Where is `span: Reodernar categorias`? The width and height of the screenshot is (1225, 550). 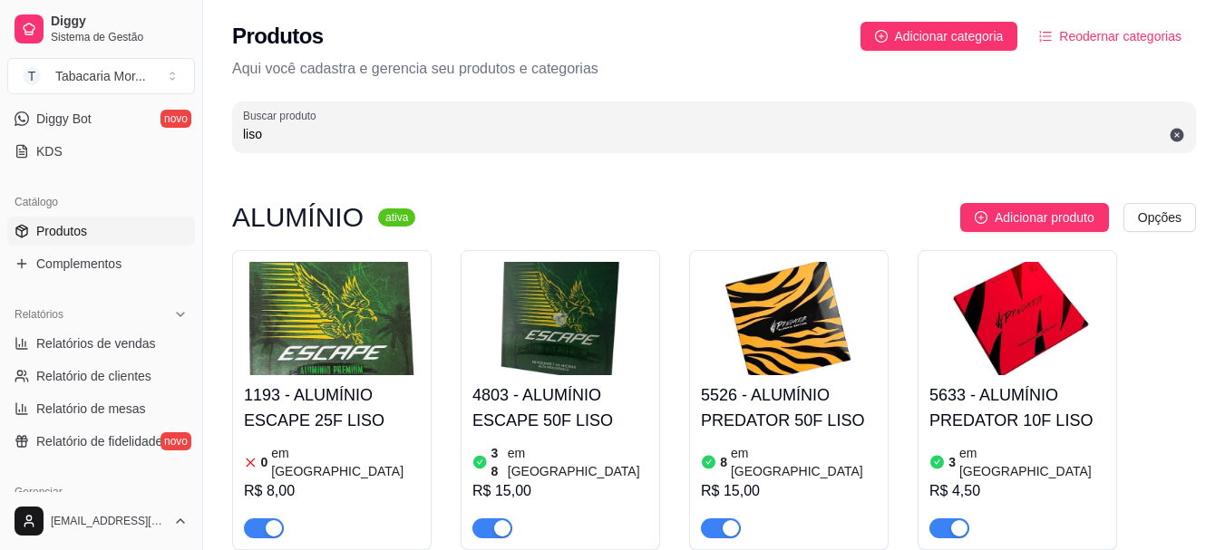
span: Reodernar categorias is located at coordinates (1120, 36).